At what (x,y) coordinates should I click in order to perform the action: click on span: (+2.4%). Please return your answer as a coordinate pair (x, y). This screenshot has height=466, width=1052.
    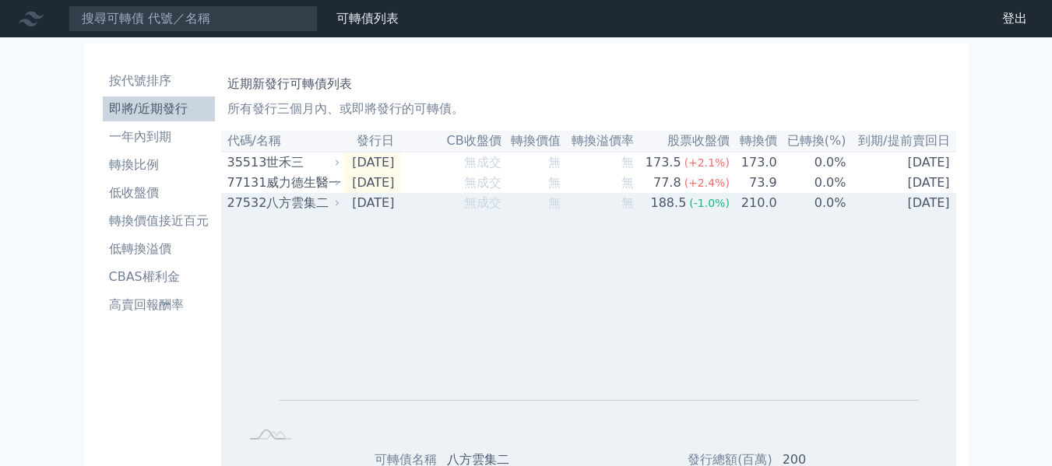
    Looking at the image, I should click on (707, 183).